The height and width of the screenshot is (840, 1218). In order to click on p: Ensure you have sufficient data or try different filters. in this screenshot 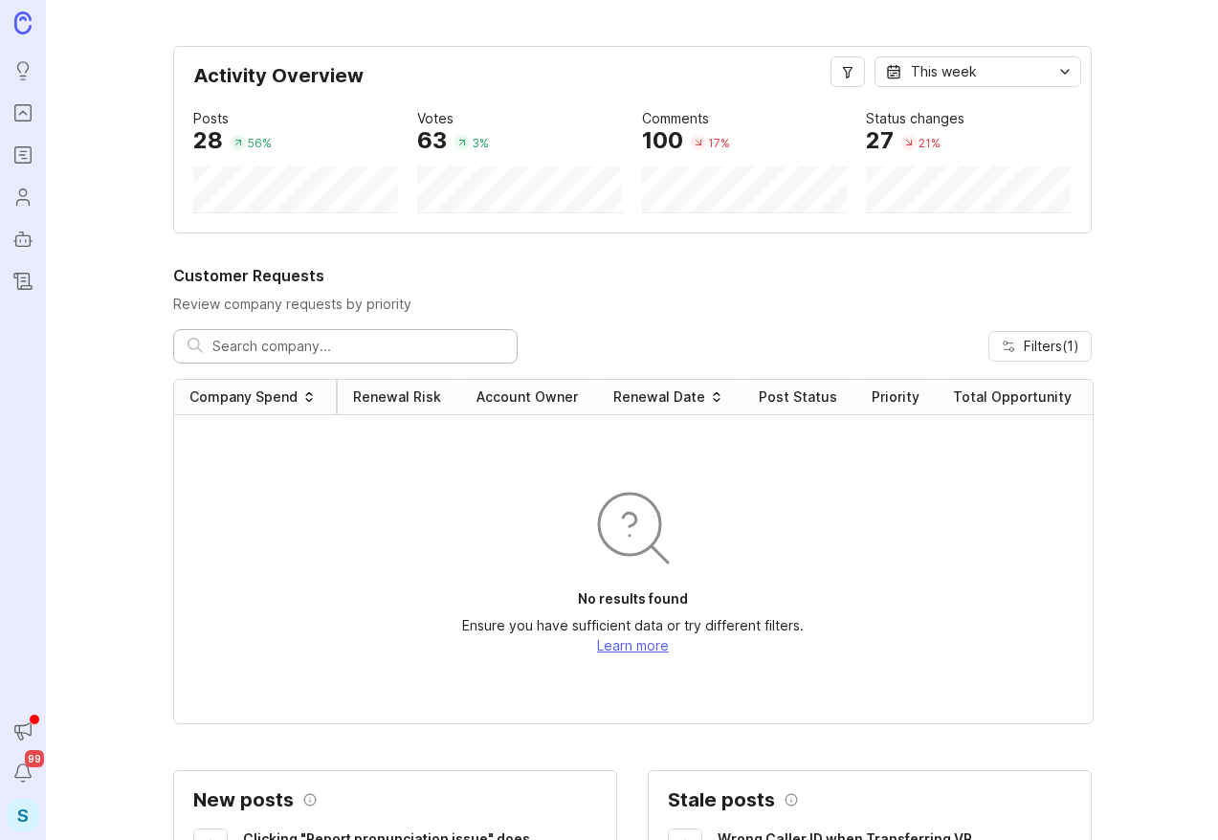, I will do `click(632, 626)`.